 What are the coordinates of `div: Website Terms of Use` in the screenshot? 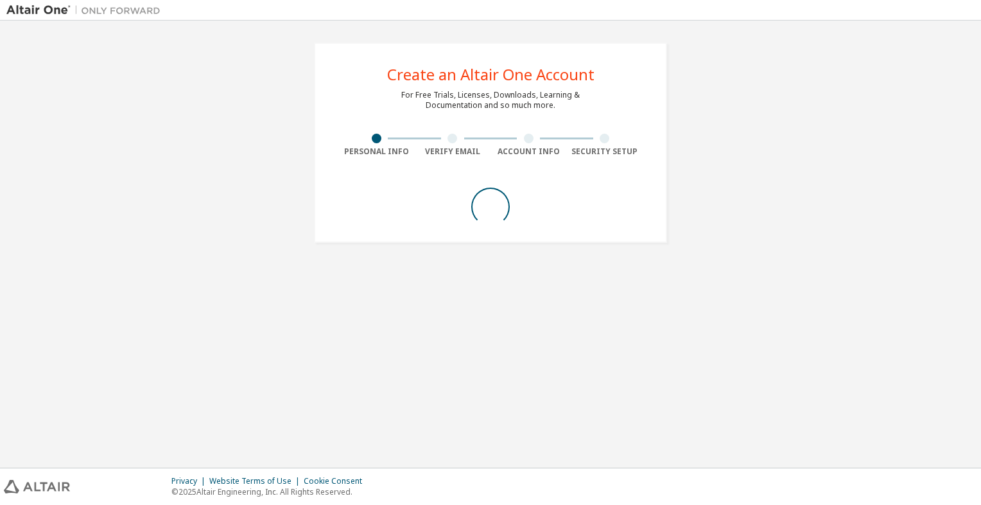 It's located at (256, 481).